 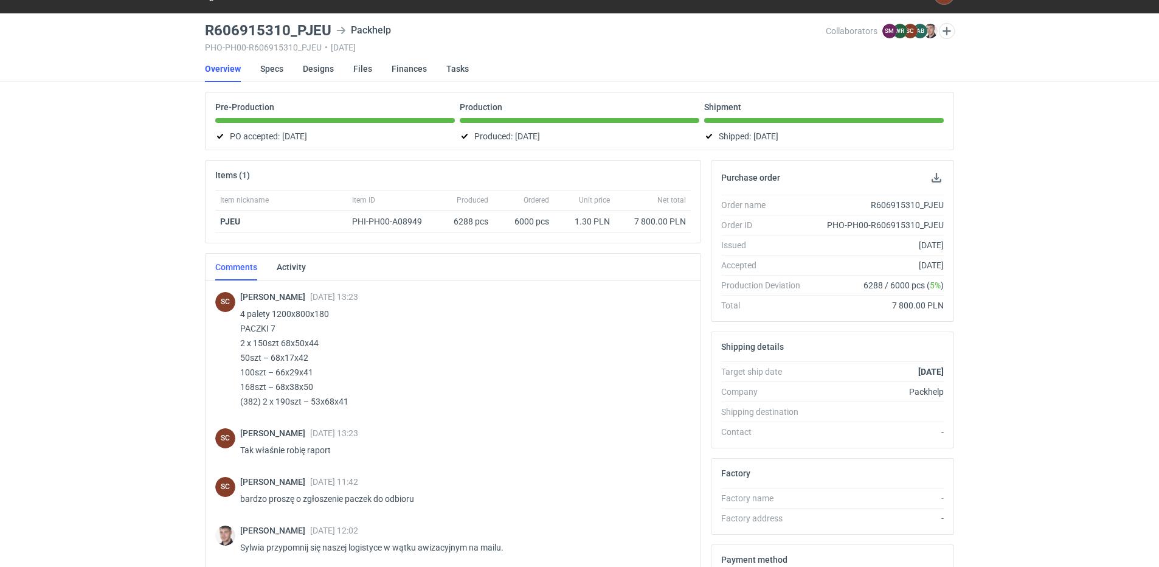 What do you see at coordinates (671, 200) in the screenshot?
I see `span: Net total` at bounding box center [671, 200].